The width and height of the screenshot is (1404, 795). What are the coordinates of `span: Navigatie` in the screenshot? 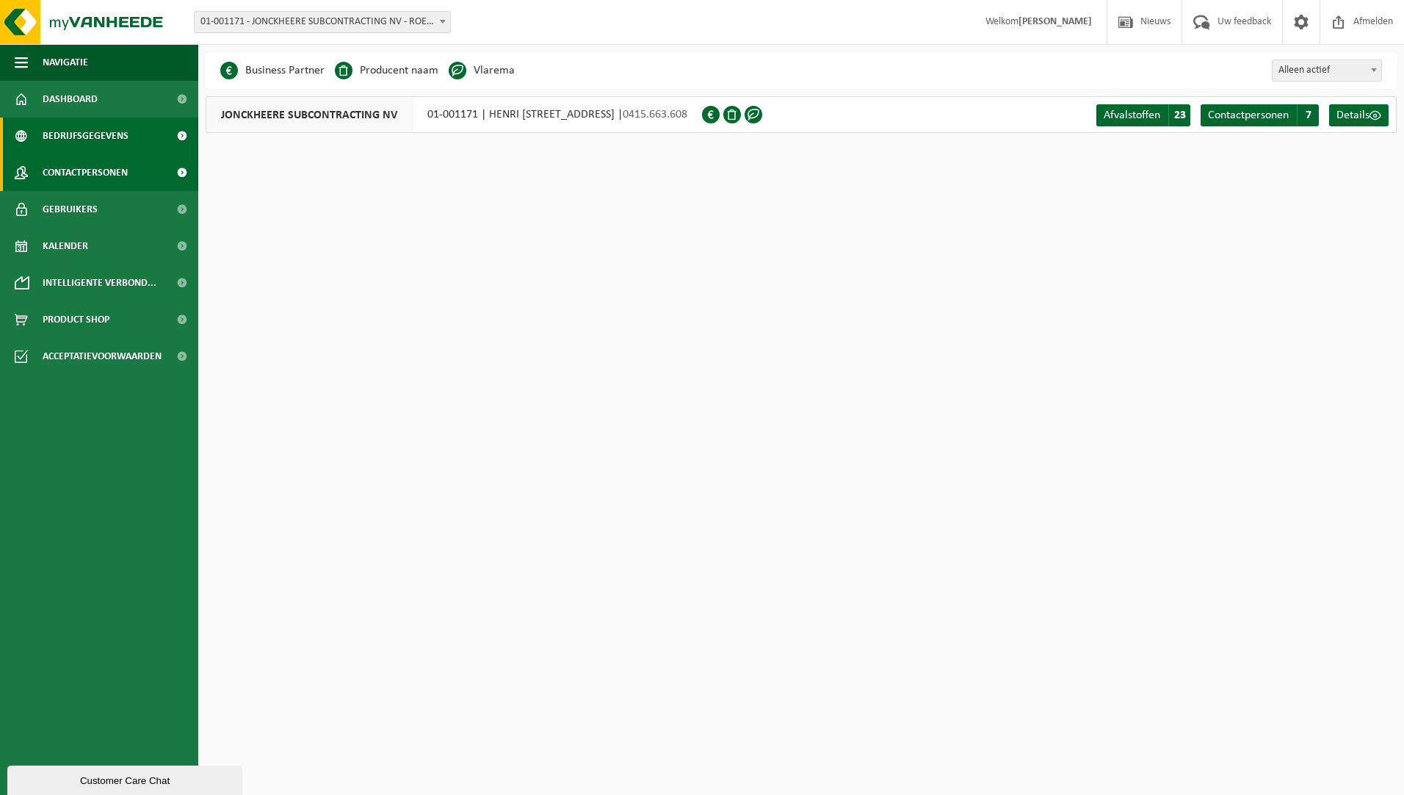 It's located at (65, 62).